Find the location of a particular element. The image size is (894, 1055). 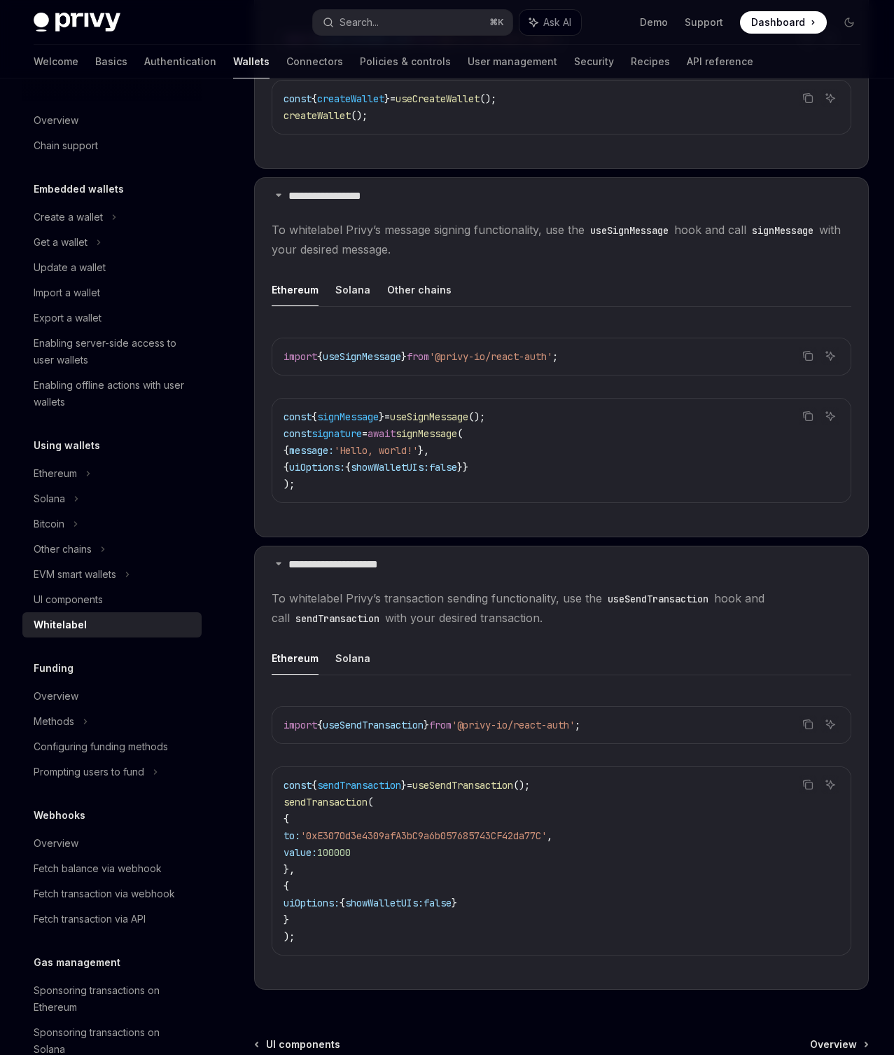

div: EVM smart wallets is located at coordinates (75, 574).